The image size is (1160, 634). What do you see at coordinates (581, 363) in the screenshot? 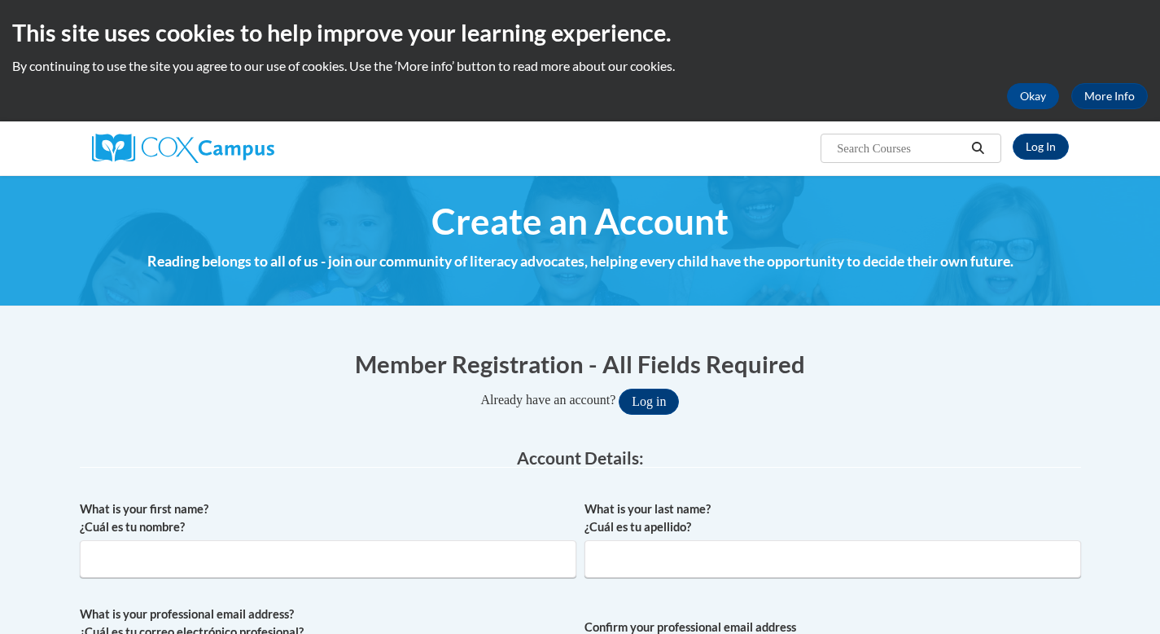
I see `h1: Member Registration - All Fields Required` at bounding box center [581, 363].